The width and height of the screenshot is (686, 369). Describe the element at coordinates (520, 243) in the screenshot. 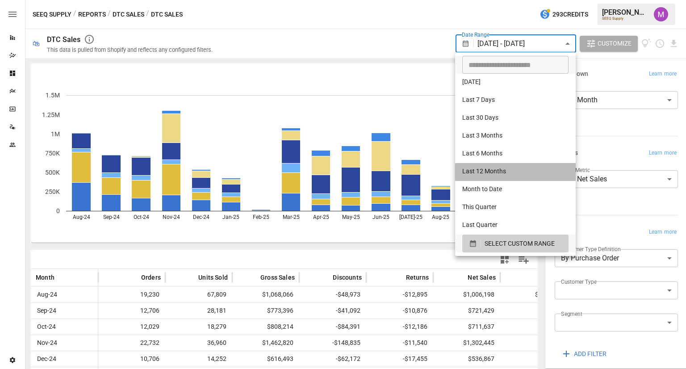

I see `span: SELECT CUSTOM RANGE` at that location.